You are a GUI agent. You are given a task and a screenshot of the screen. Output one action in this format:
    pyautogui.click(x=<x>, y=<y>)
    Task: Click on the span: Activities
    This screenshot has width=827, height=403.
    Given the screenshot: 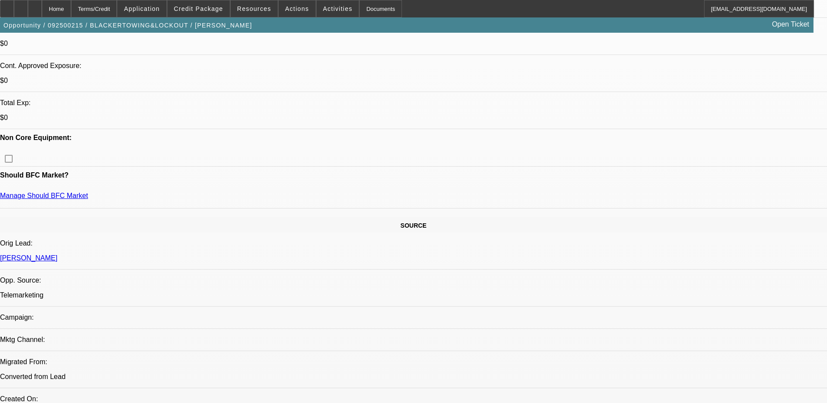 What is the action you would take?
    pyautogui.click(x=338, y=9)
    